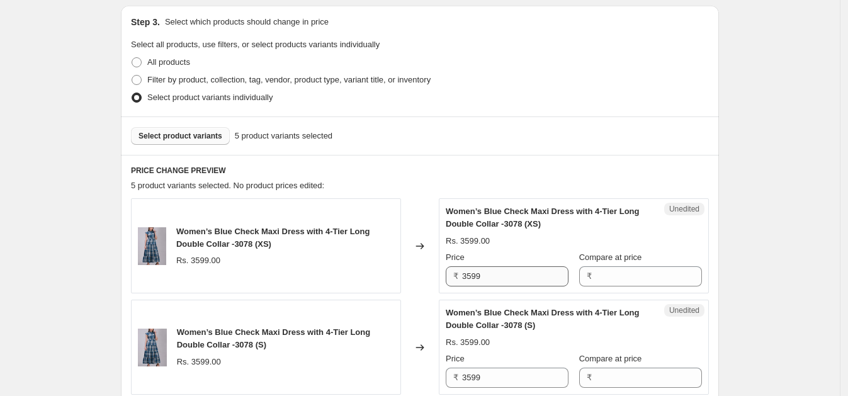  Describe the element at coordinates (289, 79) in the screenshot. I see `span: Filter by product, collection, tag, vendor, product type, variant title, or inventory` at that location.